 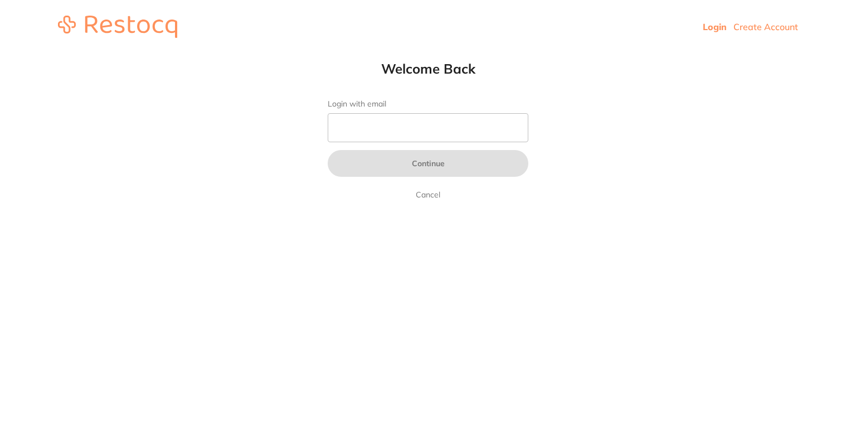 What do you see at coordinates (428, 194) in the screenshot?
I see `a: Cancel` at bounding box center [428, 194].